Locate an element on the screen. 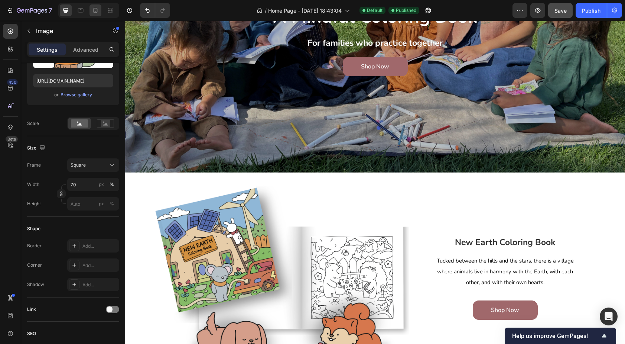 The image size is (625, 344). button: Show survey - Help us improve GemPages! is located at coordinates (561, 336).